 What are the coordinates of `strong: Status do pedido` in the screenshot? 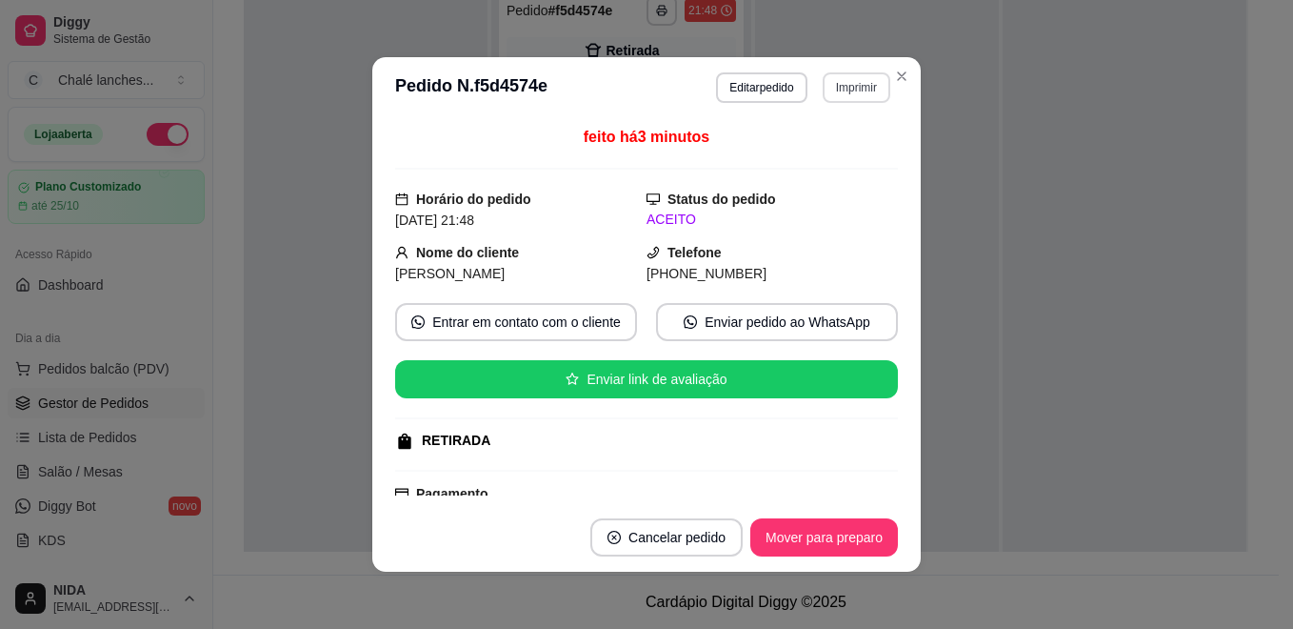 It's located at (722, 199).